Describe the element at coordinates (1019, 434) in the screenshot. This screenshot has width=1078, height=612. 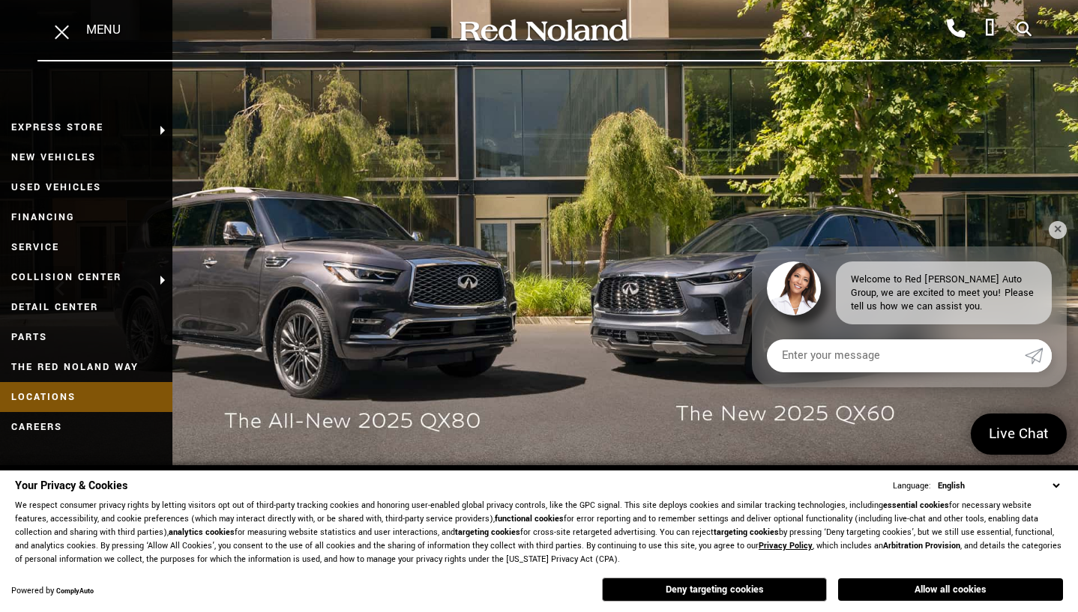
I see `span: Live Chat` at that location.